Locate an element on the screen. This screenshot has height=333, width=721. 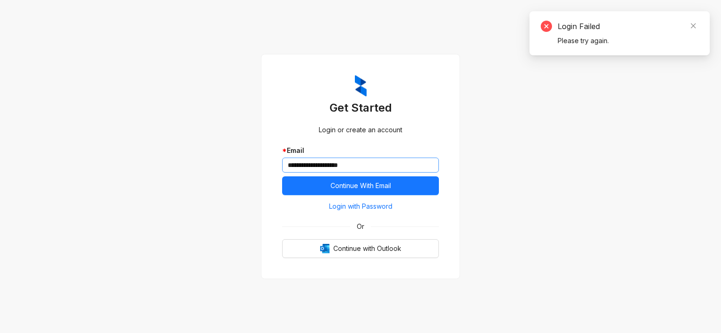
span: Continue With Email is located at coordinates (361, 186).